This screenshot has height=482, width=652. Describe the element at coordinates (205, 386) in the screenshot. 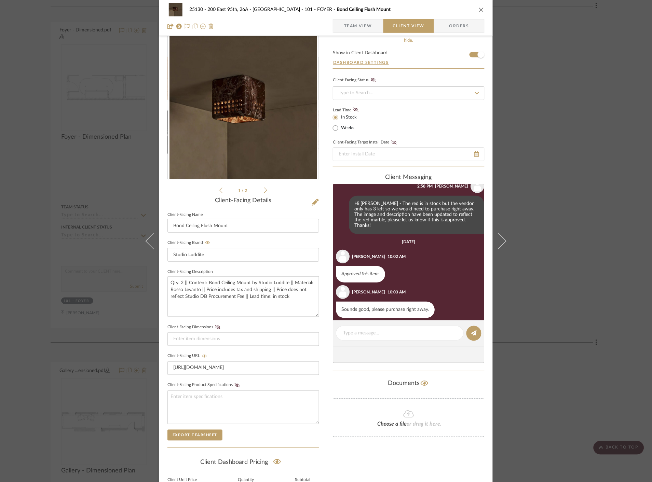

I see `label: Client-Facing Product Specifications` at that location.